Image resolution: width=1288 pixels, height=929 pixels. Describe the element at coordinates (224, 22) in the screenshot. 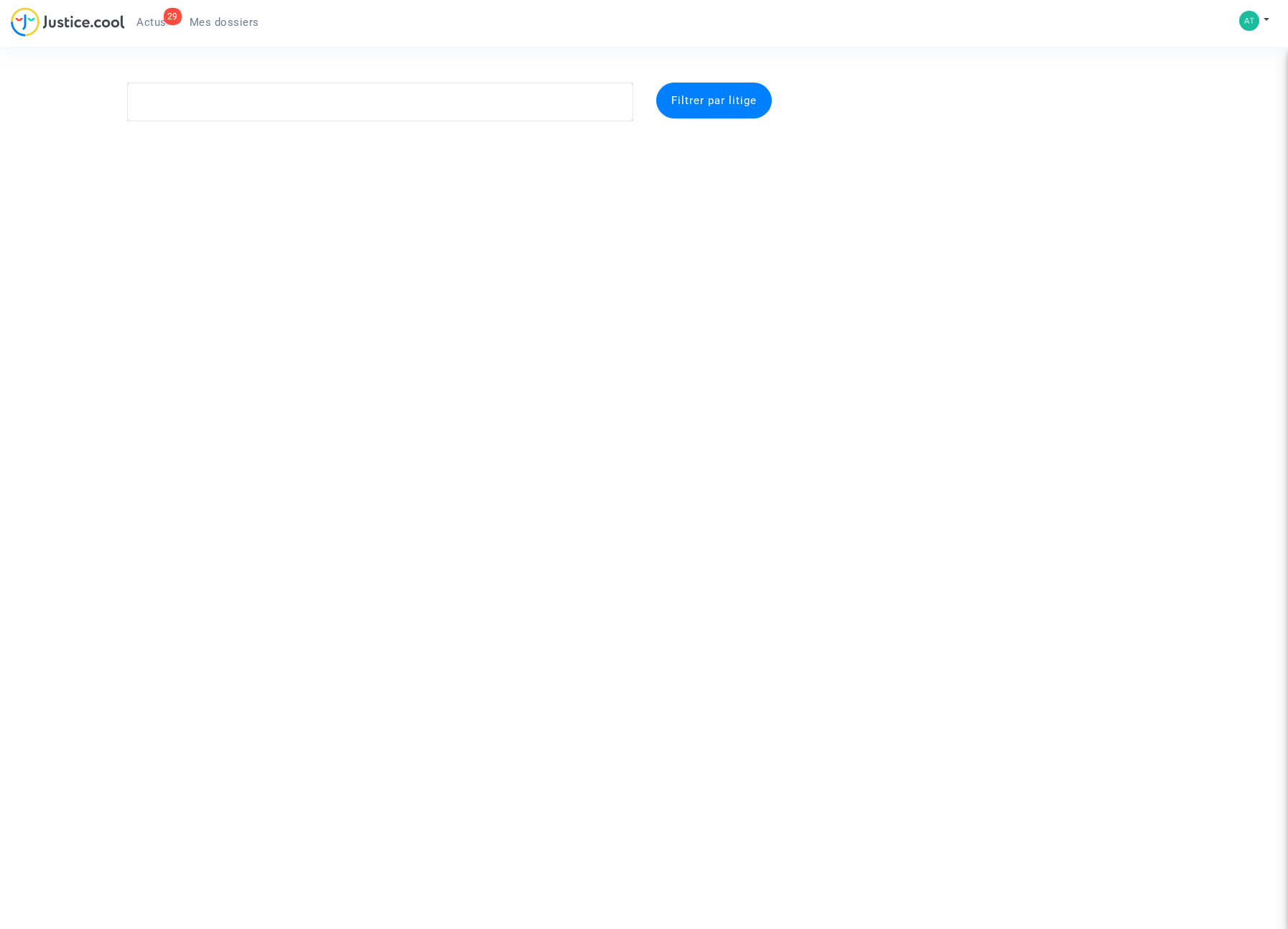

I see `a: Mes dossiers` at that location.